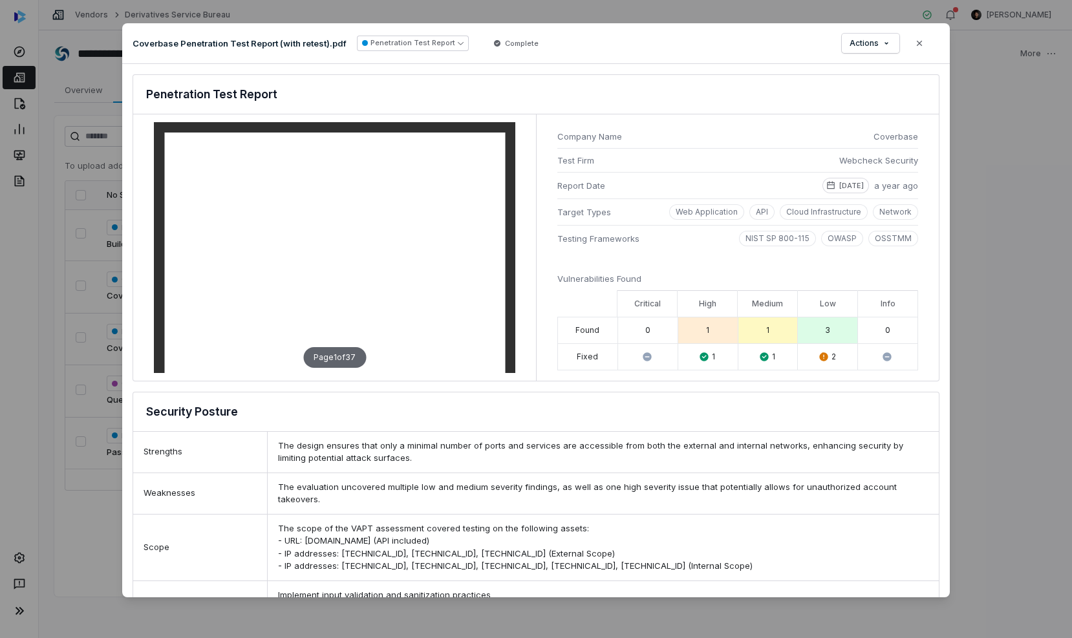 This screenshot has height=638, width=1072. I want to click on label: Medium, so click(768, 304).